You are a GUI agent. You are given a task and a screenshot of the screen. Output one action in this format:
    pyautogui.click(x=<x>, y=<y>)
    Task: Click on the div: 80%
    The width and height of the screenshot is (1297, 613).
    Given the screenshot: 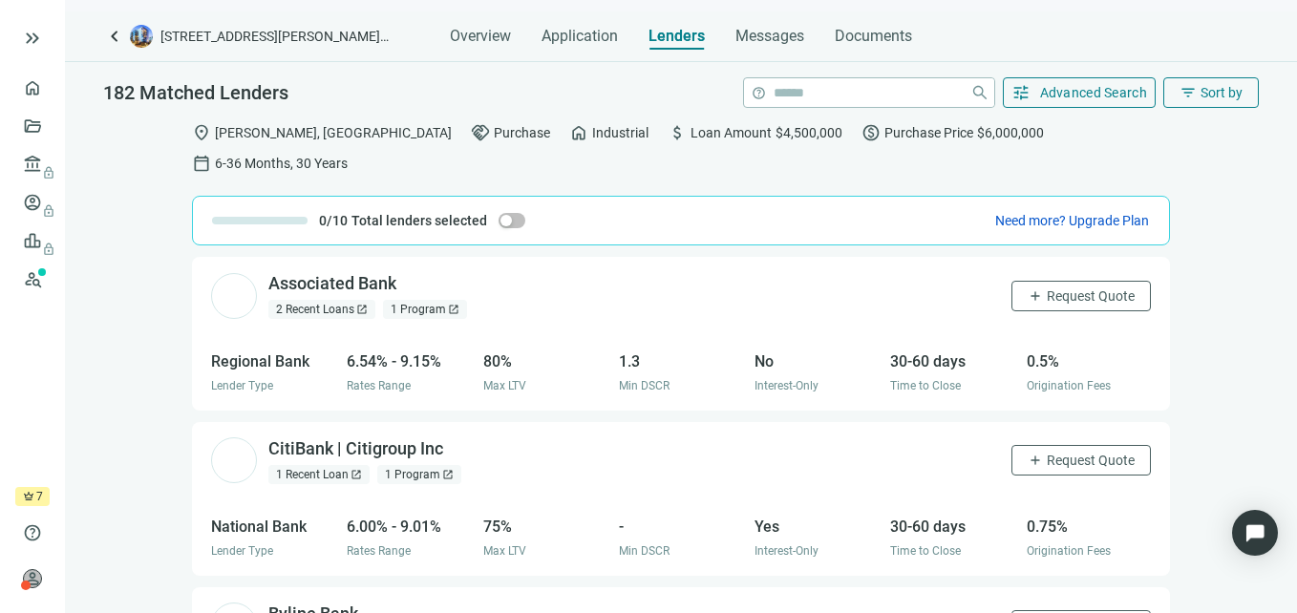 What is the action you would take?
    pyautogui.click(x=545, y=361)
    